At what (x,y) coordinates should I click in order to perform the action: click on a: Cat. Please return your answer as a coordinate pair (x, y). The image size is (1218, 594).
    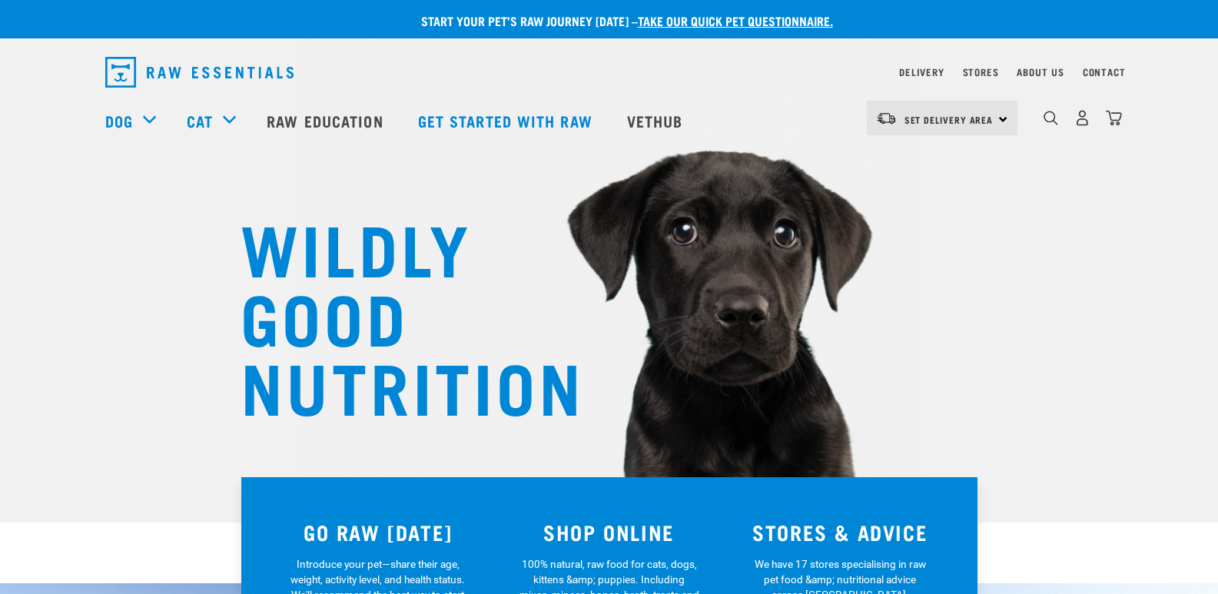
    Looking at the image, I should click on (200, 121).